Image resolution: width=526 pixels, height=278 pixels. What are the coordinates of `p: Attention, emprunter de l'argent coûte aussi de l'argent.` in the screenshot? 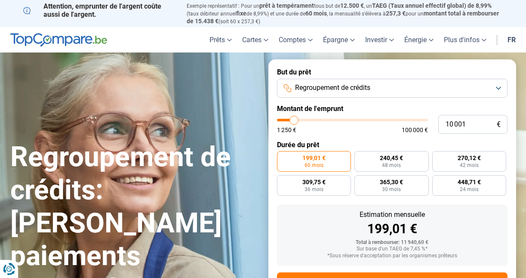 It's located at (100, 10).